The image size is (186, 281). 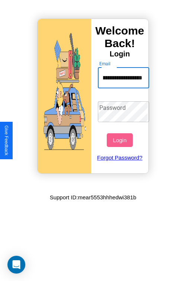 I want to click on div: Open Intercom Messenger, so click(x=16, y=265).